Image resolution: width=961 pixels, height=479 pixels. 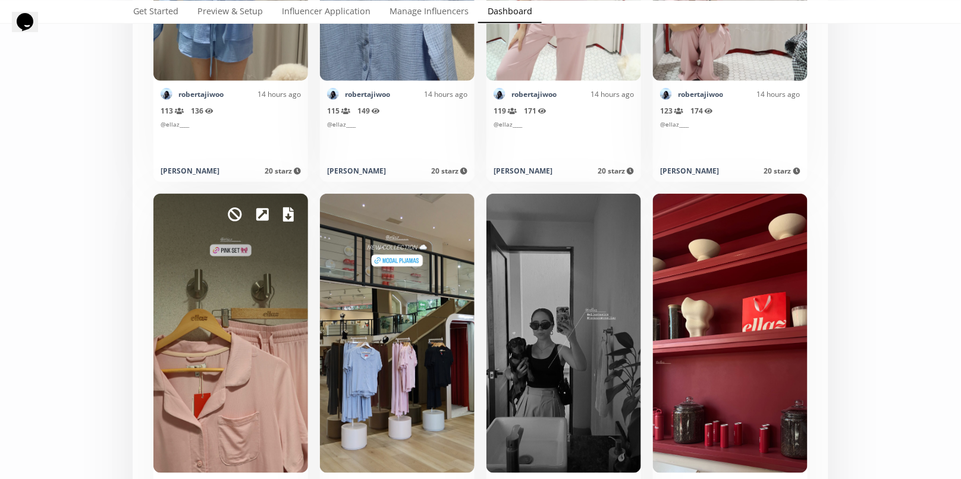 What do you see at coordinates (702, 111) in the screenshot?
I see `span: 174` at bounding box center [702, 111].